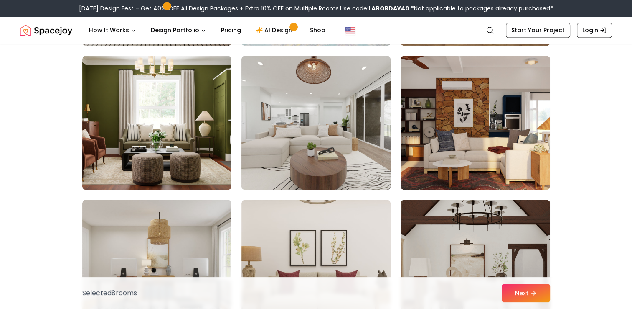 This screenshot has width=632, height=309. I want to click on nav: Global, so click(316, 30).